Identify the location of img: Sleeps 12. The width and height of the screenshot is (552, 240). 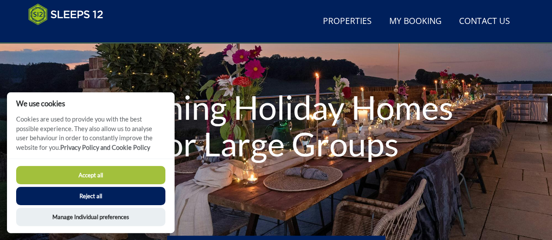
(66, 14).